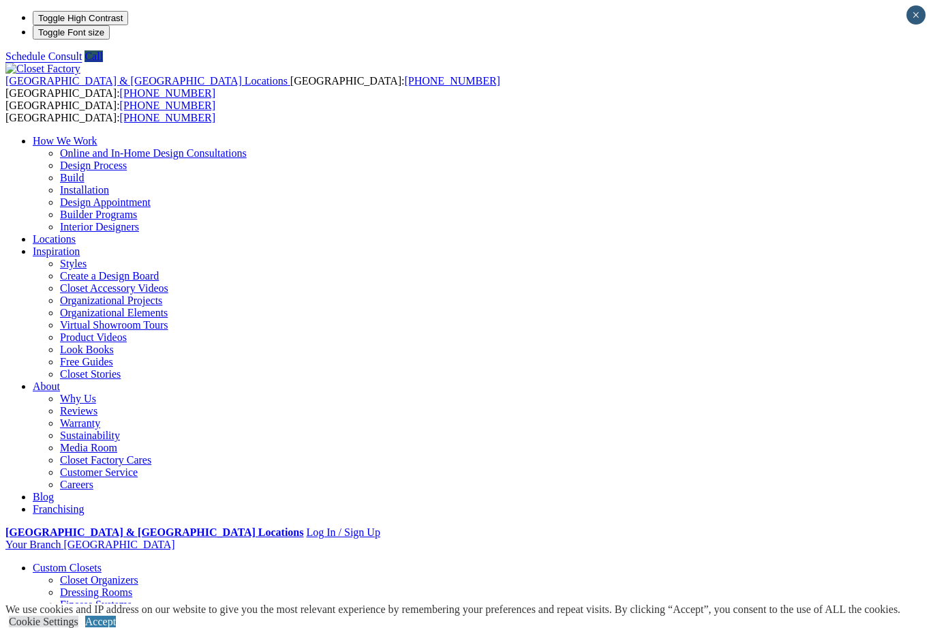  I want to click on a: Closet Factory Cares, so click(106, 459).